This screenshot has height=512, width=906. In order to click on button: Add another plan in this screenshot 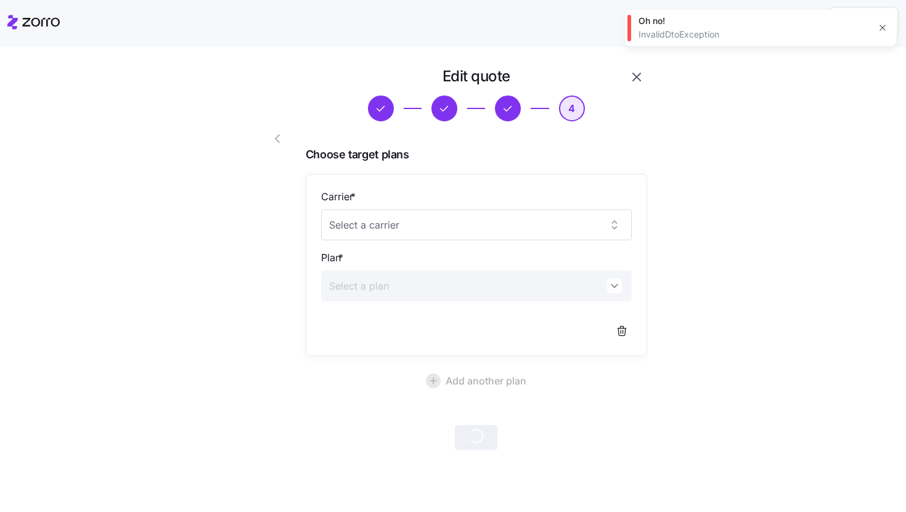, I will do `click(477, 381)`.